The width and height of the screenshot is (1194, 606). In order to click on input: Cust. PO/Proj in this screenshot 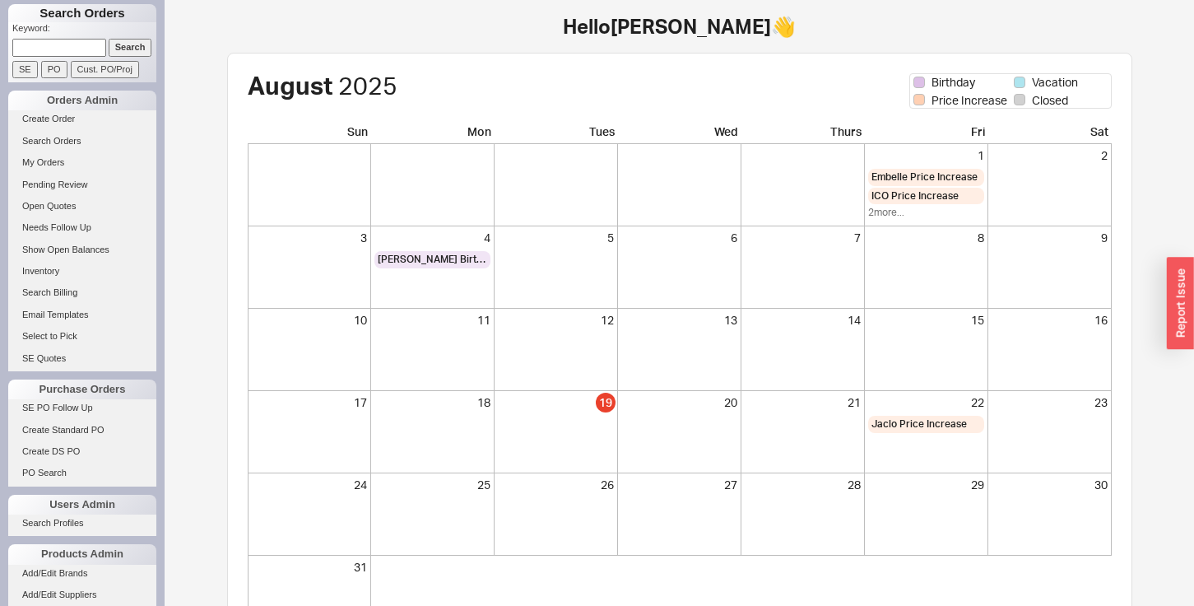, I will do `click(104, 69)`.